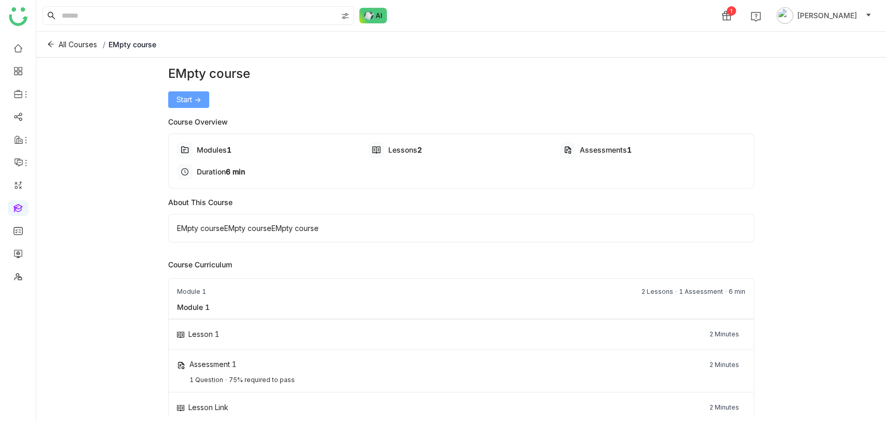 This screenshot has height=421, width=886. I want to click on div: Lesson 1, so click(204, 334).